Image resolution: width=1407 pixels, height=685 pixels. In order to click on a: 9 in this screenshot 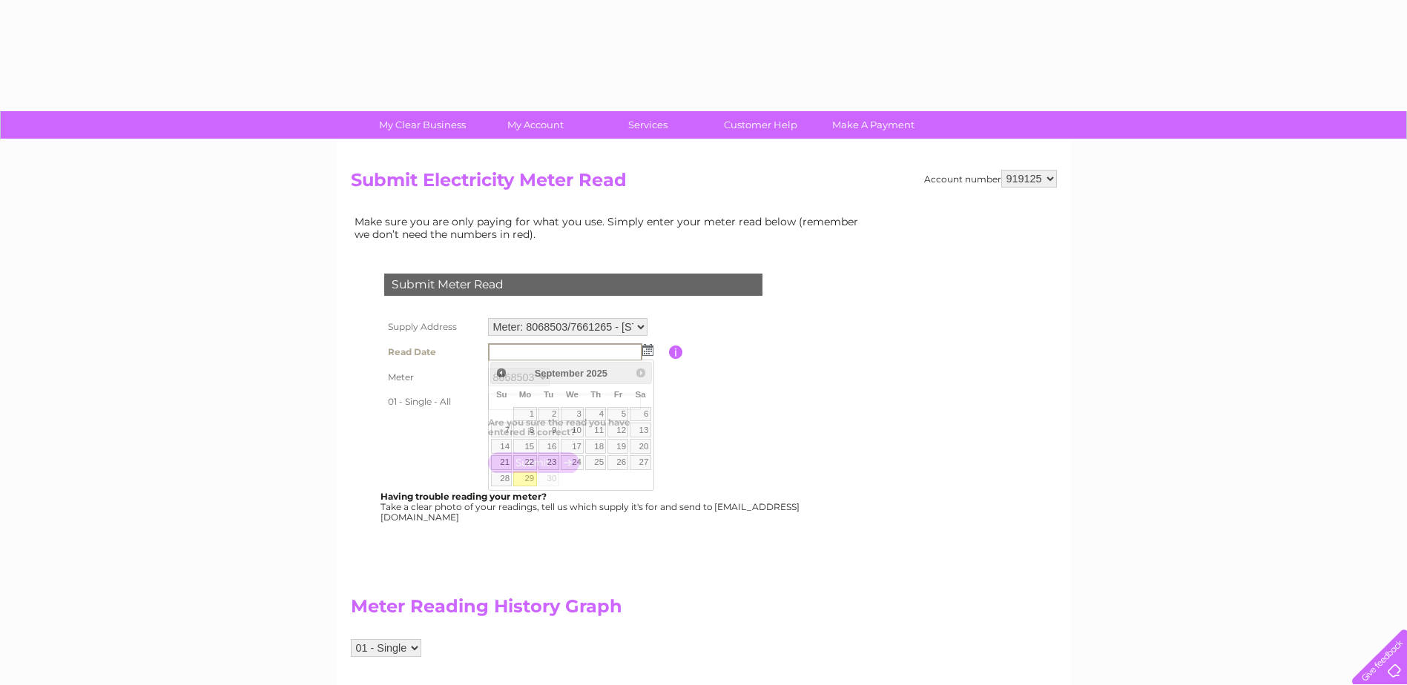, I will do `click(549, 430)`.